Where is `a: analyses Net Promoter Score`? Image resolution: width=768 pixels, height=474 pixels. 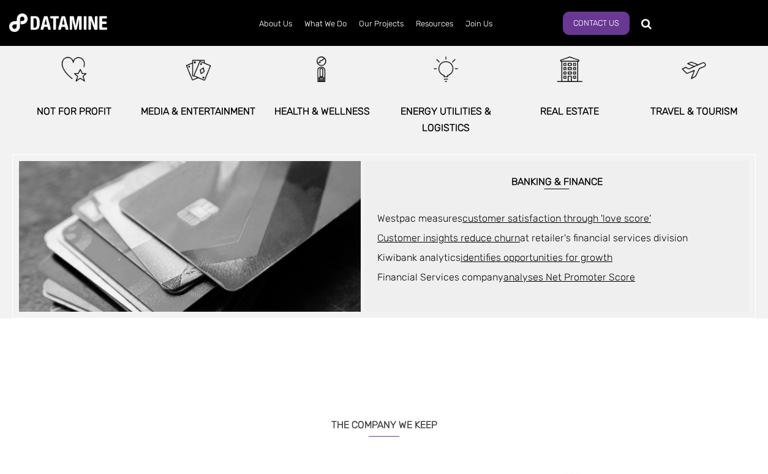 a: analyses Net Promoter Score is located at coordinates (569, 277).